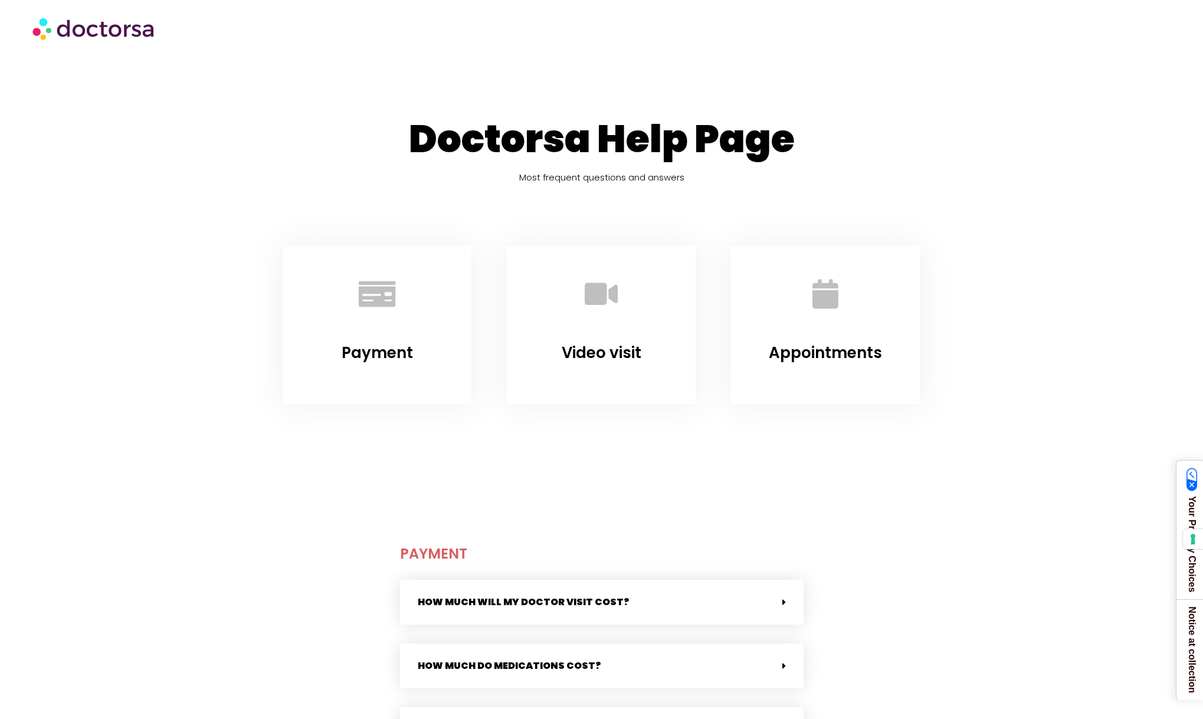 Image resolution: width=1203 pixels, height=719 pixels. What do you see at coordinates (602, 139) in the screenshot?
I see `h1: Doctorsa Help Page` at bounding box center [602, 139].